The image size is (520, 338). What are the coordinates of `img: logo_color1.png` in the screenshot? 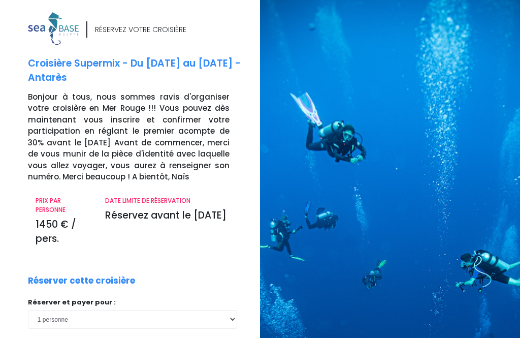 It's located at (53, 28).